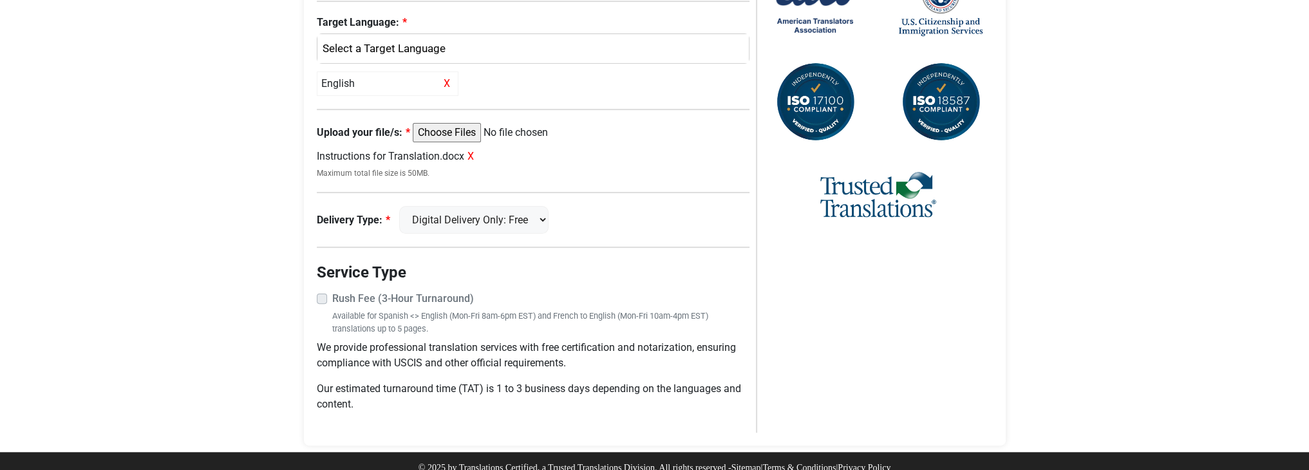  What do you see at coordinates (533, 49) in the screenshot?
I see `button: English` at bounding box center [533, 49].